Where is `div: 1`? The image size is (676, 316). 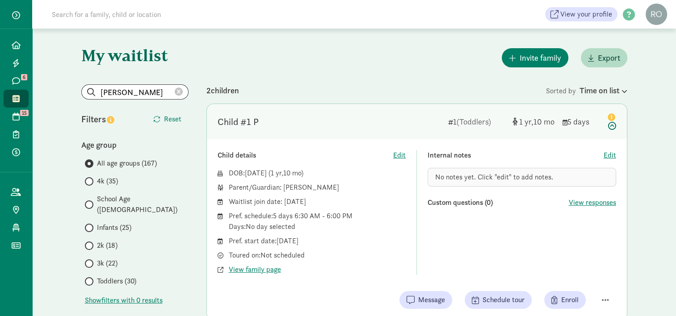
div: 1 is located at coordinates (477, 122).